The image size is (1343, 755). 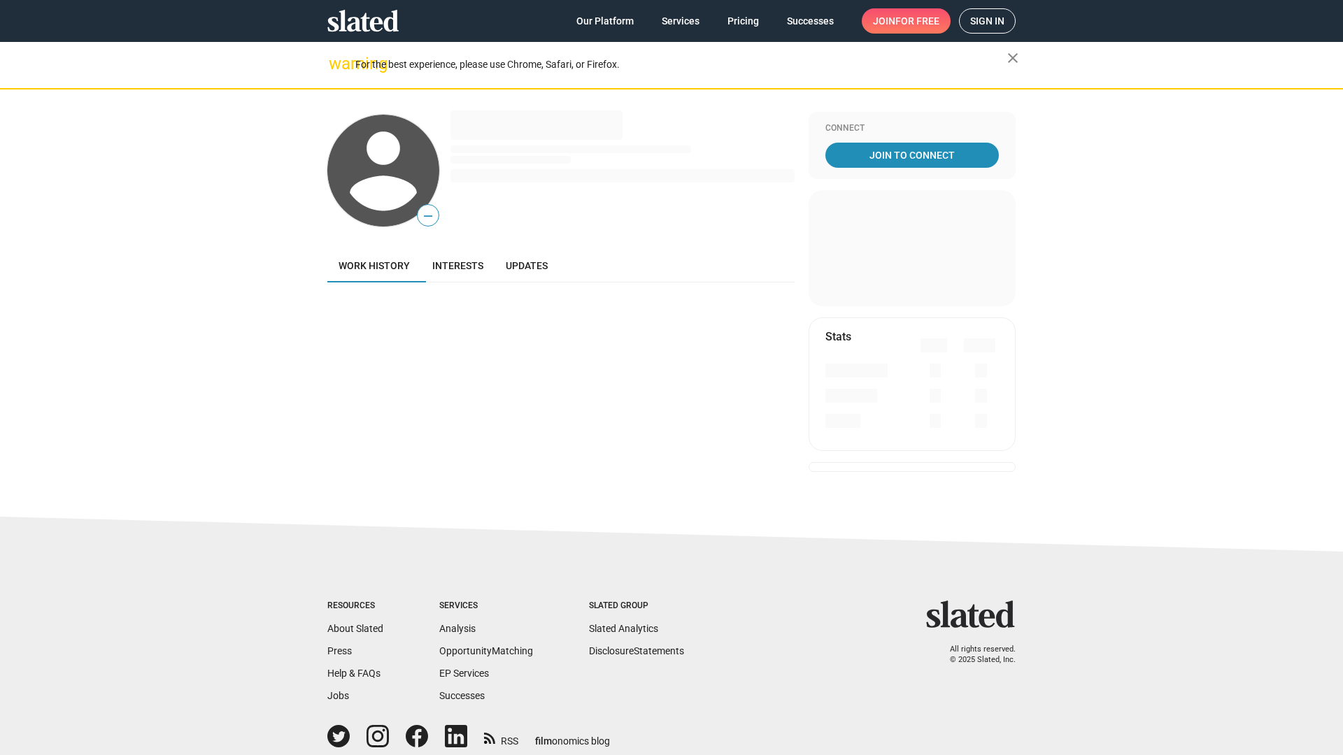 What do you see at coordinates (374, 266) in the screenshot?
I see `span: Work history` at bounding box center [374, 266].